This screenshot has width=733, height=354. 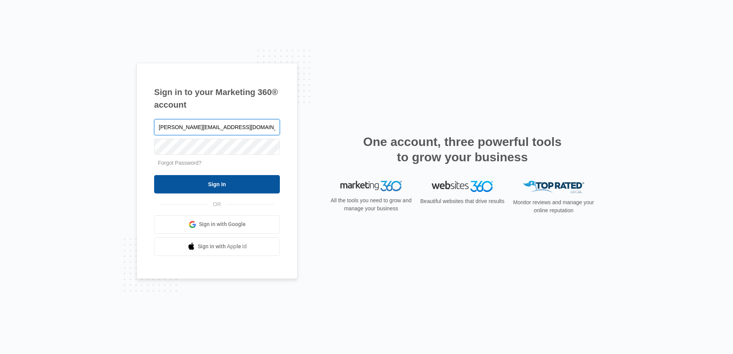 I want to click on span: OR, so click(x=217, y=204).